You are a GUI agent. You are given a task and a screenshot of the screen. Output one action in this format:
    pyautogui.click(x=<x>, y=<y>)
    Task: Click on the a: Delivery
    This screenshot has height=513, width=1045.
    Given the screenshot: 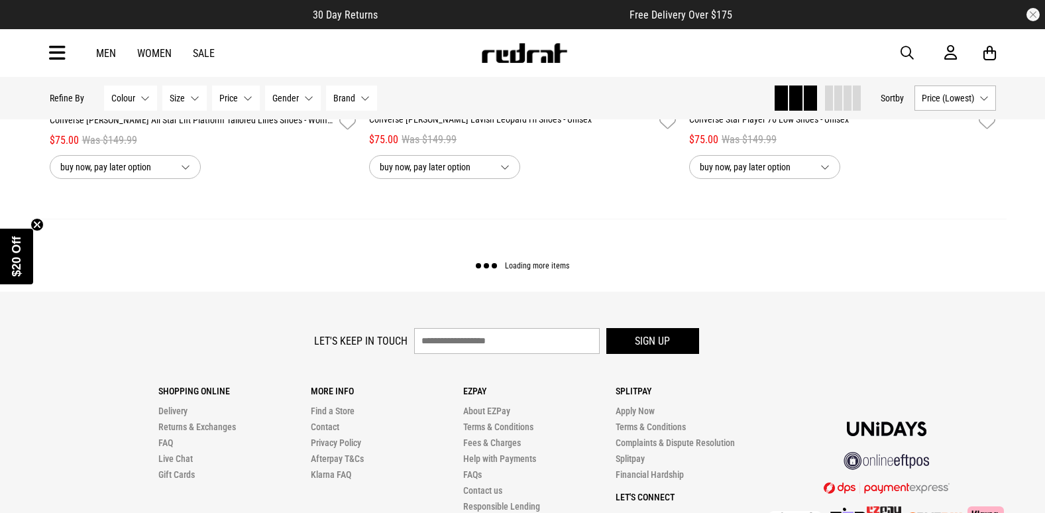 What is the action you would take?
    pyautogui.click(x=173, y=411)
    